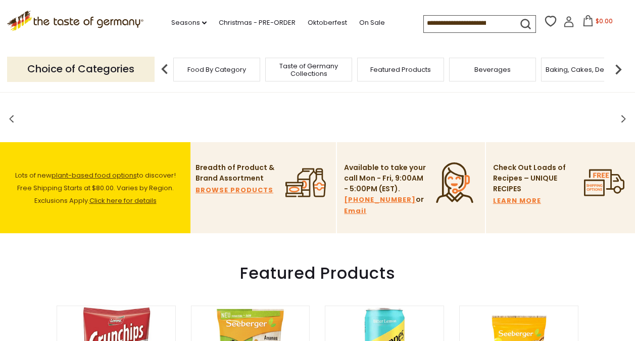  What do you see at coordinates (309, 70) in the screenshot?
I see `span: Taste of Germany Collections` at bounding box center [309, 70].